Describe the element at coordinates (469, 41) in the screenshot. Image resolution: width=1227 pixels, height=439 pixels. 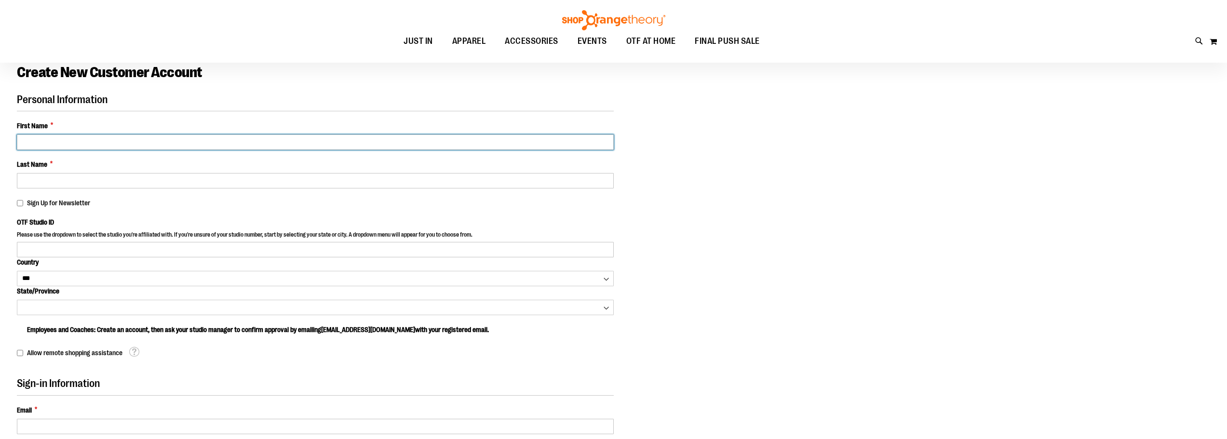
I see `a: APPAREL` at that location.